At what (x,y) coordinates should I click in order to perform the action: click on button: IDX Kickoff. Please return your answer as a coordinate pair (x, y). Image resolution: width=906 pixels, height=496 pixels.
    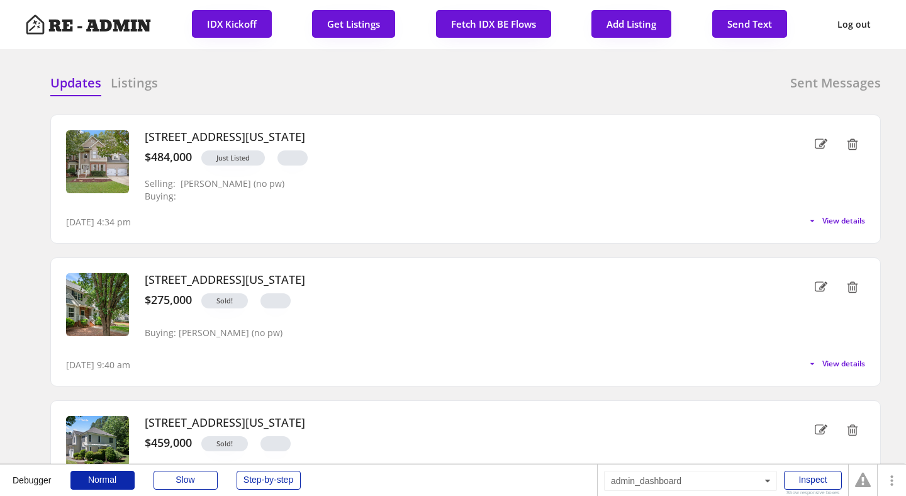
    Looking at the image, I should click on (231, 24).